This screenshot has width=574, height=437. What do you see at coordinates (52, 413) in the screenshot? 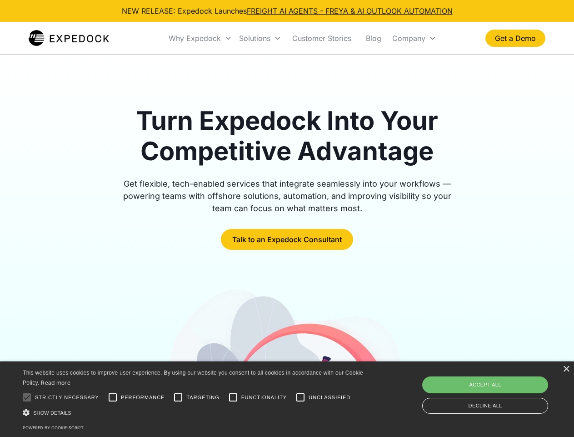
I see `span: Show details` at bounding box center [52, 413].